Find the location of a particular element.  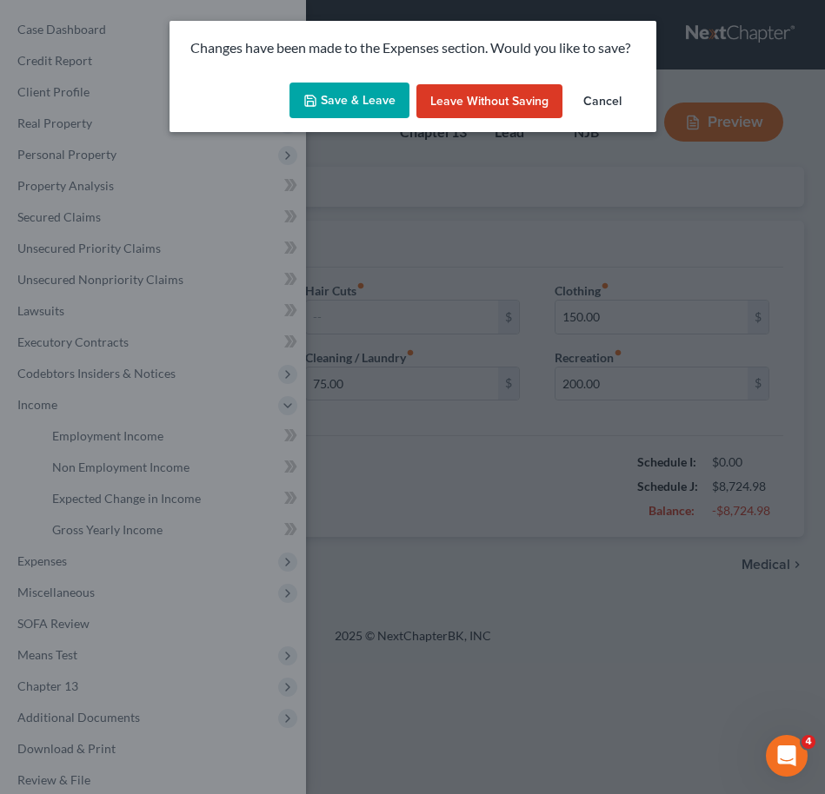

button: Save & Leave is located at coordinates (349, 101).